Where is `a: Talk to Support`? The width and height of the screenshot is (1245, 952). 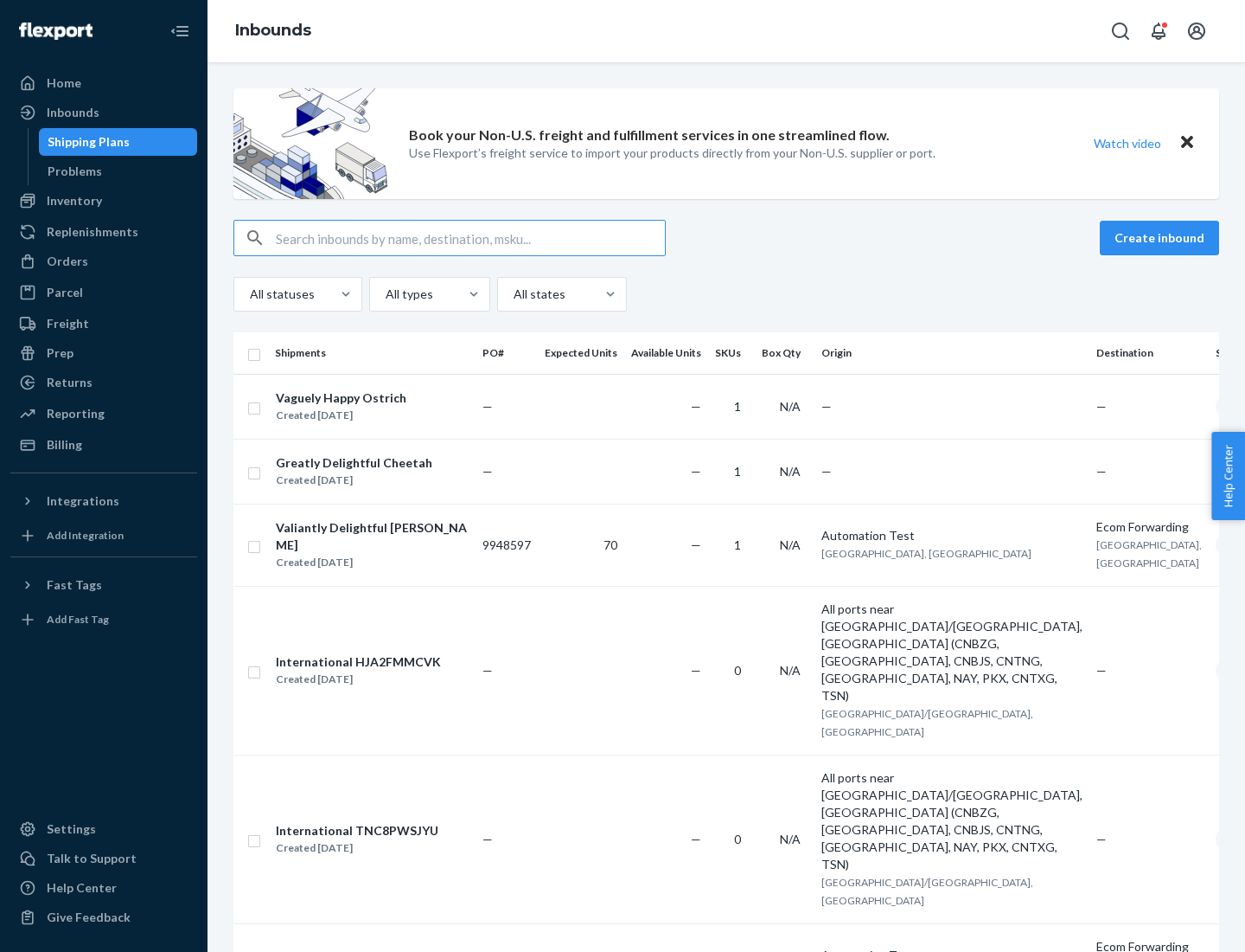
a: Talk to Support is located at coordinates (104, 858).